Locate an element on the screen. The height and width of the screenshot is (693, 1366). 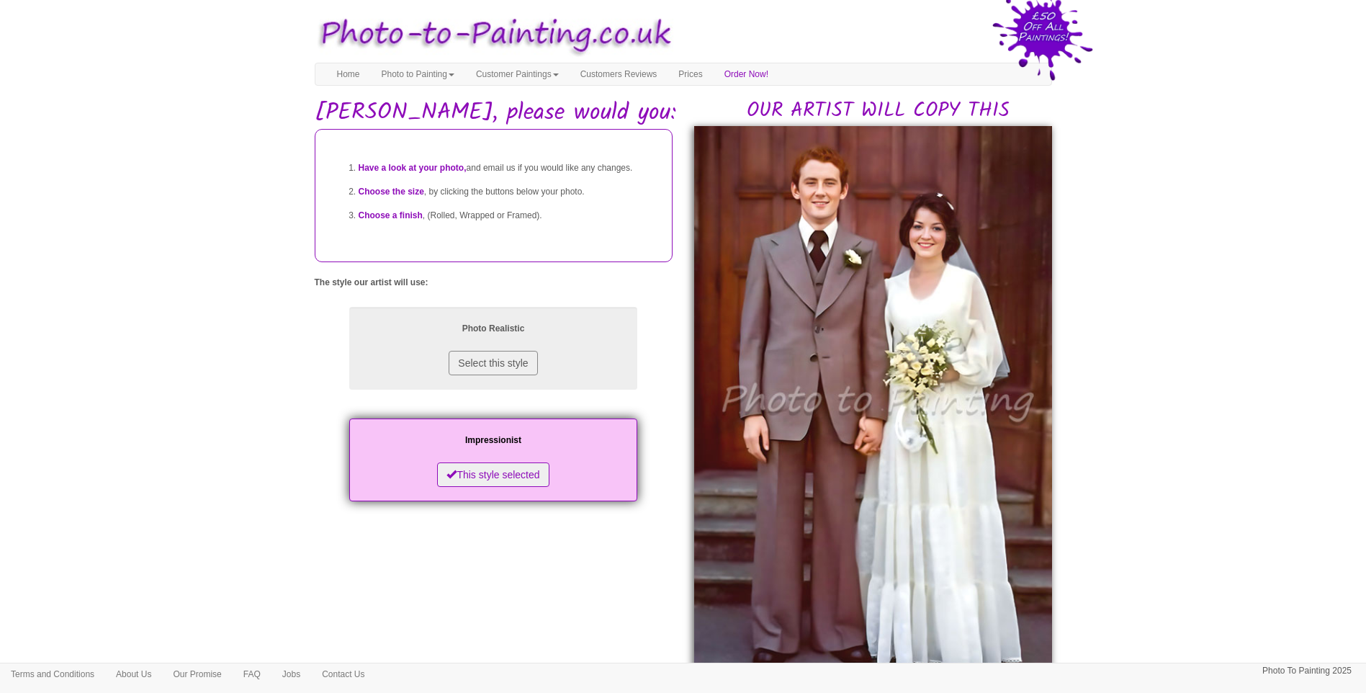
li: , (Rolled, Wrapped or Framed). is located at coordinates (508, 215).